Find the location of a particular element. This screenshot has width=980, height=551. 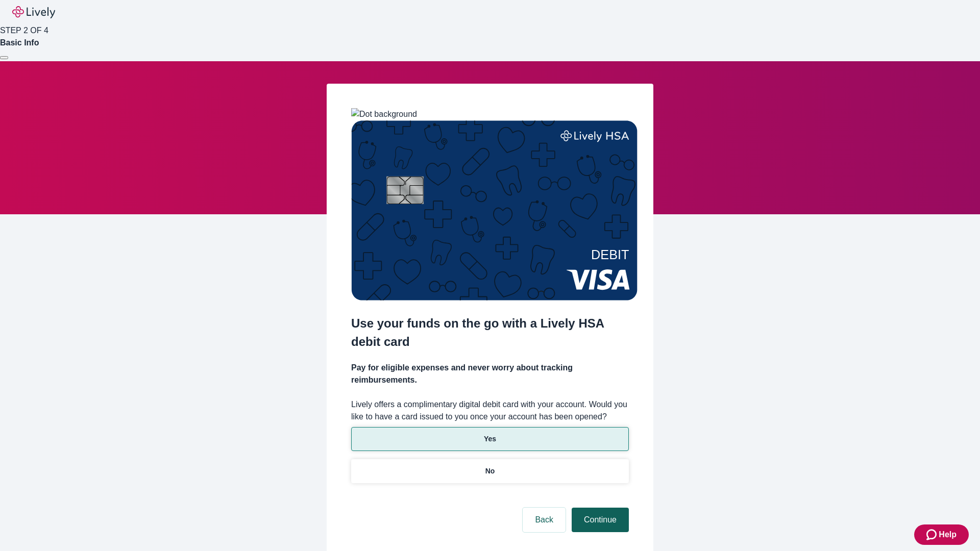

p: Yes is located at coordinates (490, 439).